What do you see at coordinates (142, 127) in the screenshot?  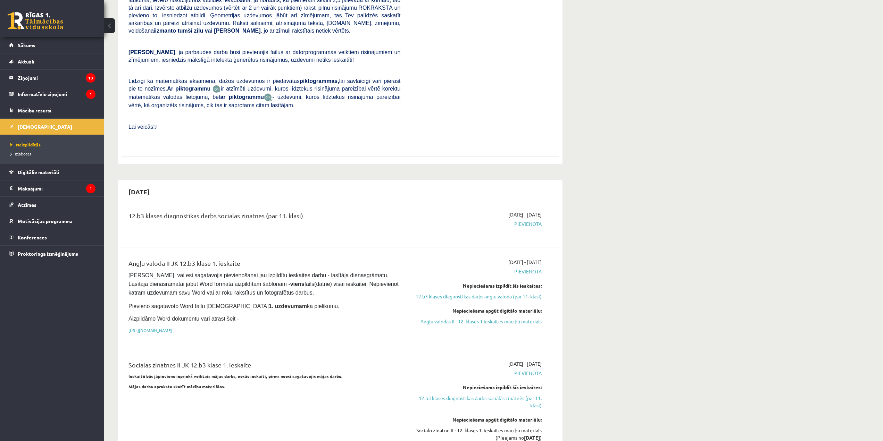 I see `span: Lai veicās!` at bounding box center [142, 127].